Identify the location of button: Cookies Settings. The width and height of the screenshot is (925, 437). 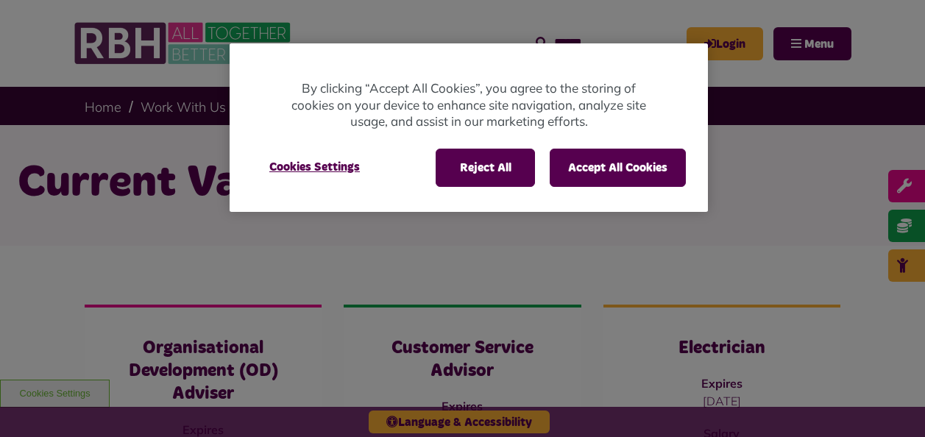
(314, 167).